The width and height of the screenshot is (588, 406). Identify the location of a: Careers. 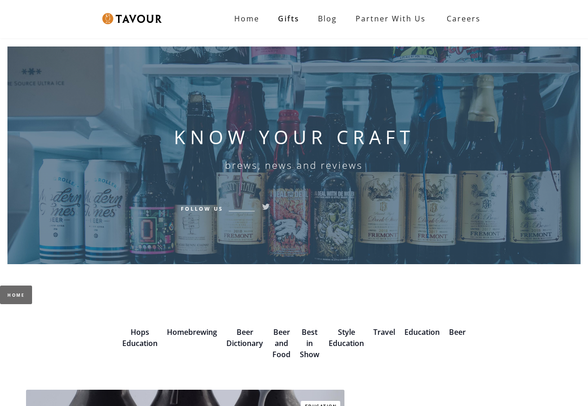
(461, 19).